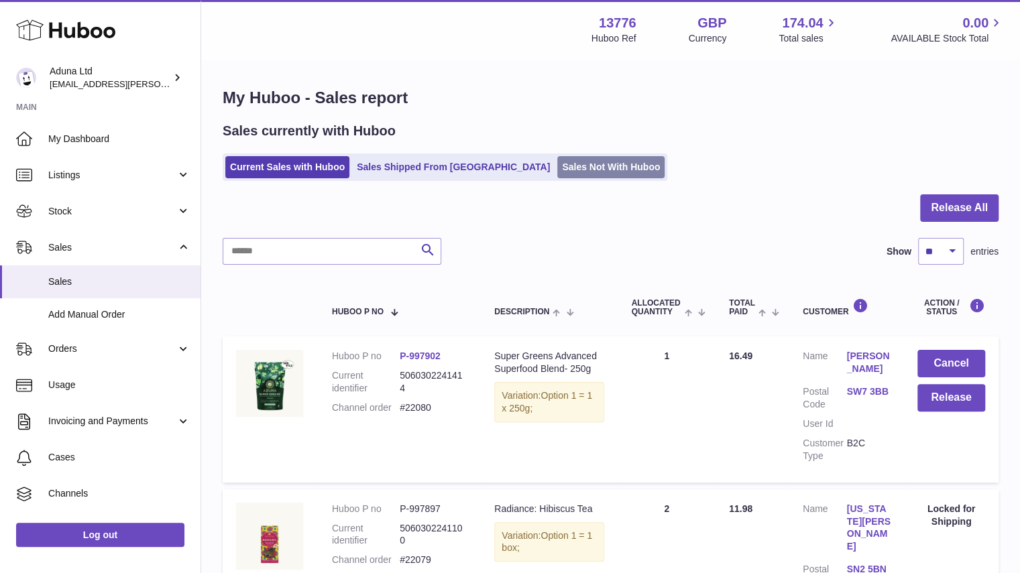 The width and height of the screenshot is (1020, 573). I want to click on span: Description, so click(522, 312).